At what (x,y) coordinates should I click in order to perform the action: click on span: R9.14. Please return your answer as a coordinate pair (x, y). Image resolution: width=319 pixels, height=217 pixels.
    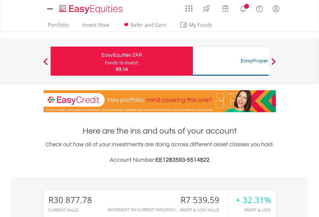
    Looking at the image, I should click on (122, 69).